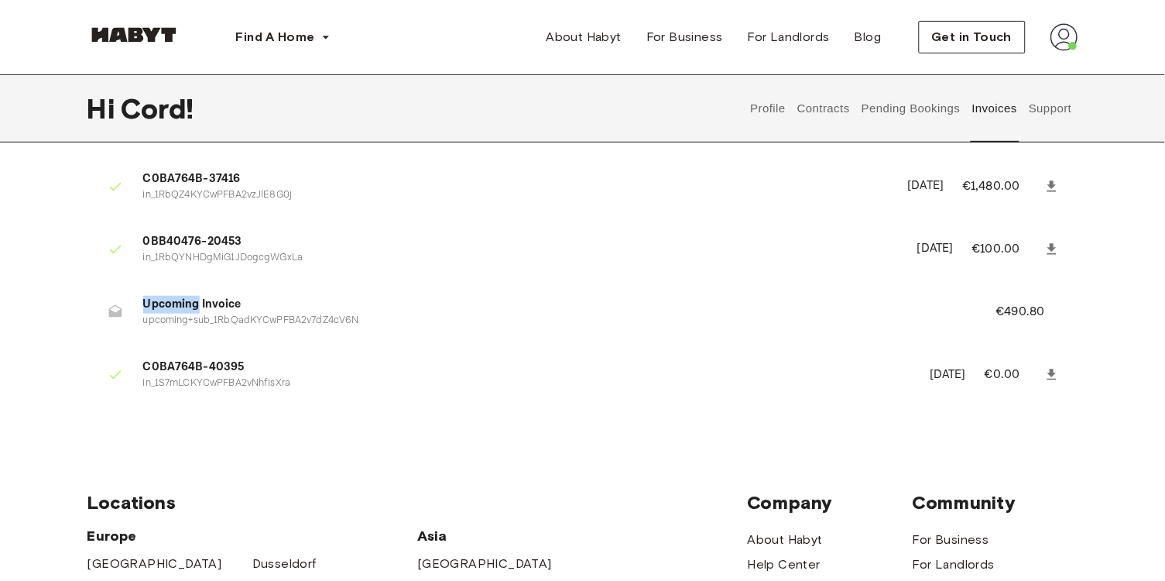  I want to click on p: €490.80, so click(1031, 312).